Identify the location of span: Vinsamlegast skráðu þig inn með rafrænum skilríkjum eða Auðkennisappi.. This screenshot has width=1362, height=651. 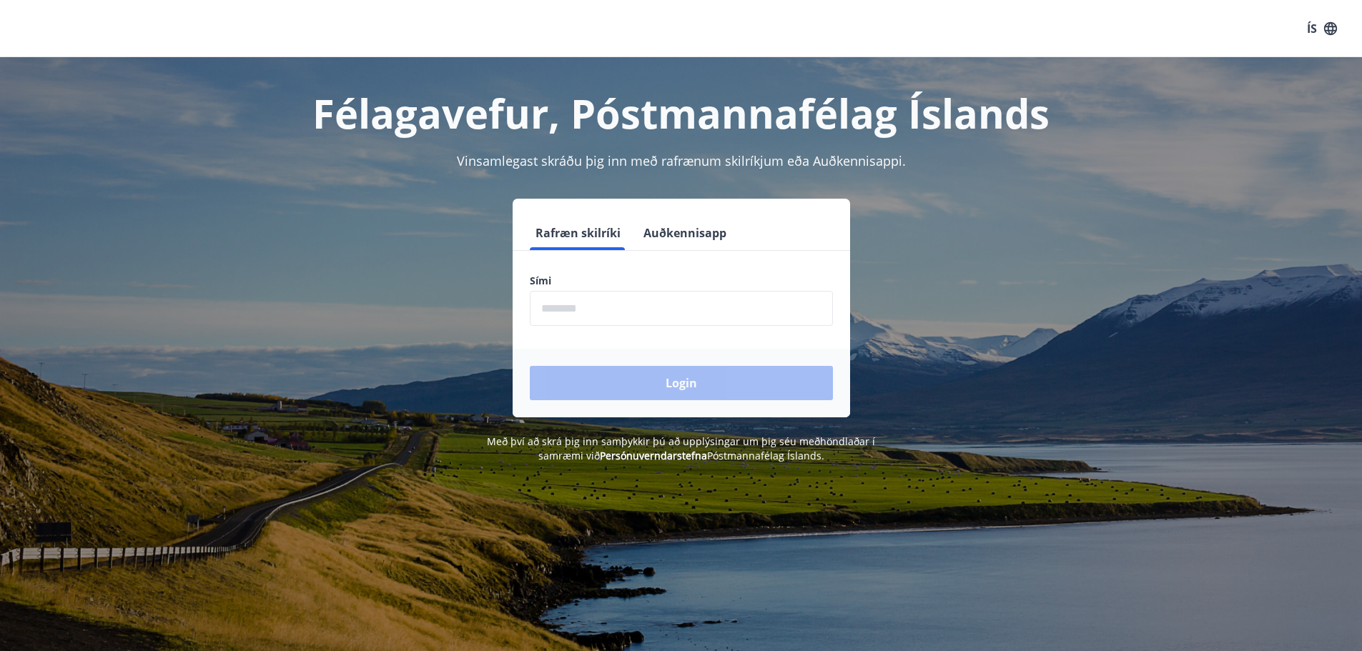
(681, 161).